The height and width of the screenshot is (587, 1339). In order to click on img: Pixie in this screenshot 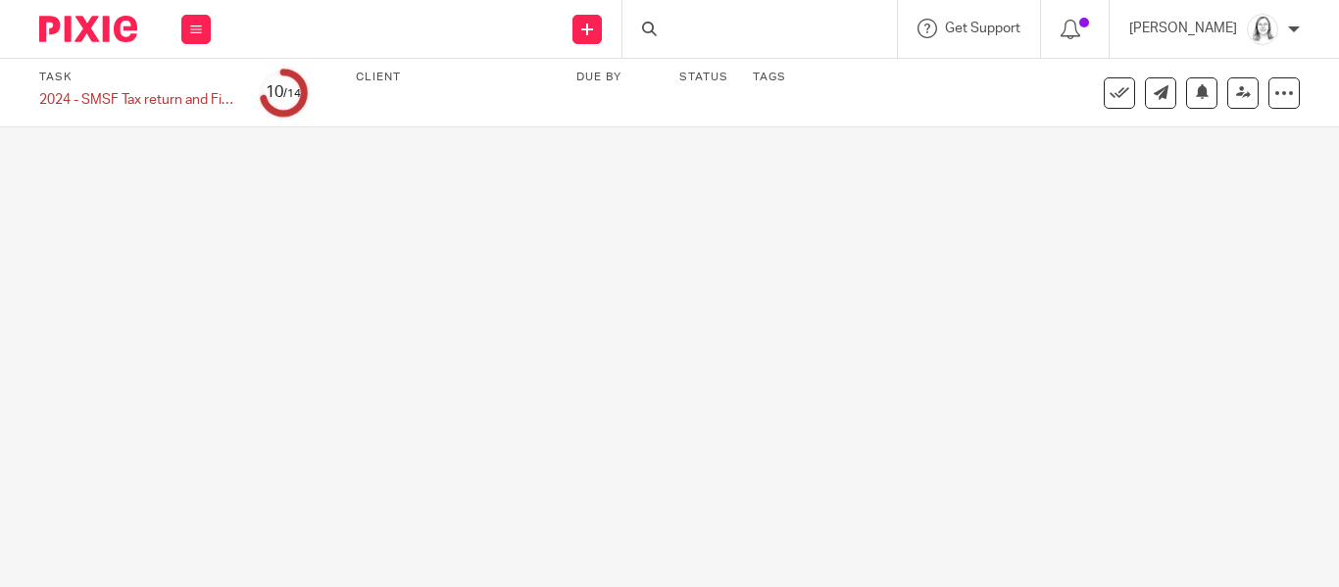, I will do `click(88, 28)`.